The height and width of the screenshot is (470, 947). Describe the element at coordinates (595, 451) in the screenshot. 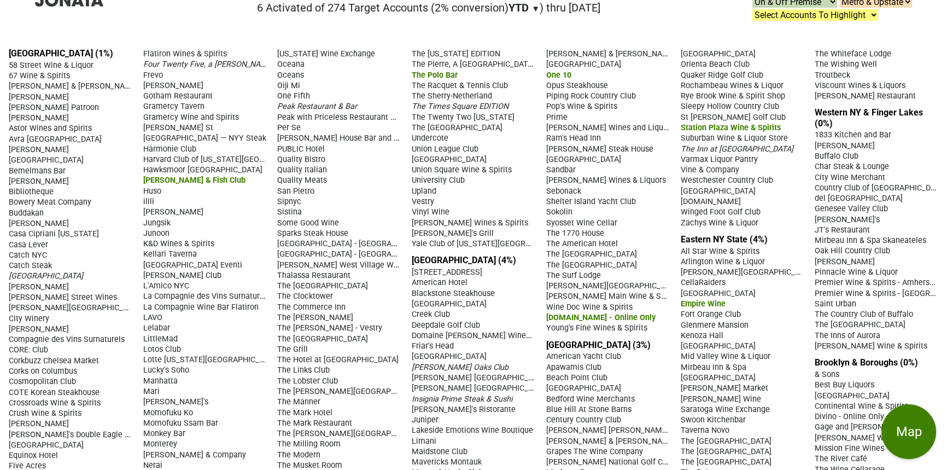

I see `span: Grapes The Wine Company` at that location.